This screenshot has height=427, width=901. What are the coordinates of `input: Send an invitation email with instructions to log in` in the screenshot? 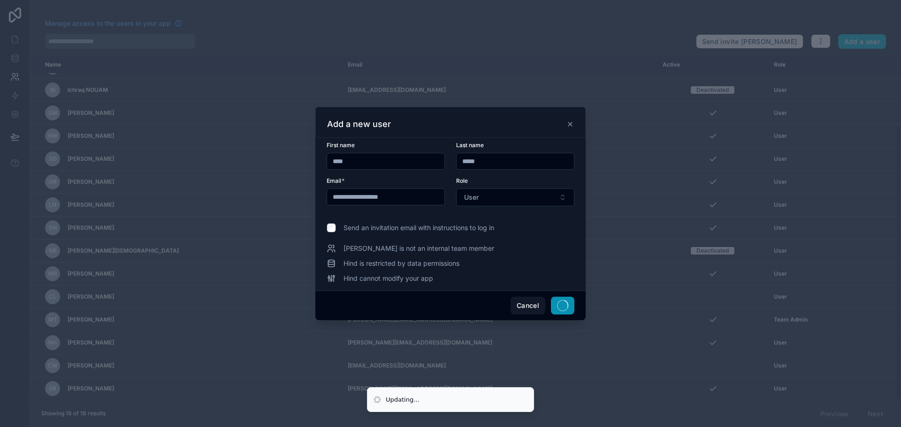 It's located at (331, 228).